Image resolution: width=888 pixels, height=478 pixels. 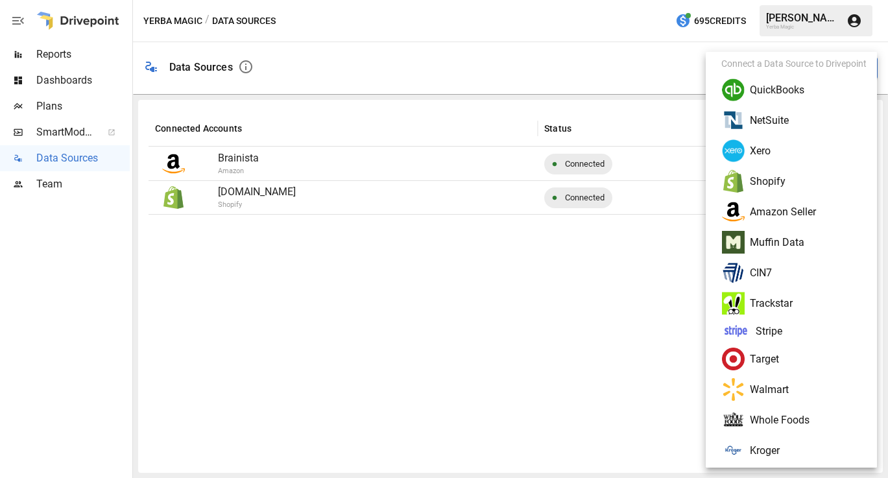 What do you see at coordinates (733, 90) in the screenshot?
I see `img: Quickbooks Logo` at bounding box center [733, 90].